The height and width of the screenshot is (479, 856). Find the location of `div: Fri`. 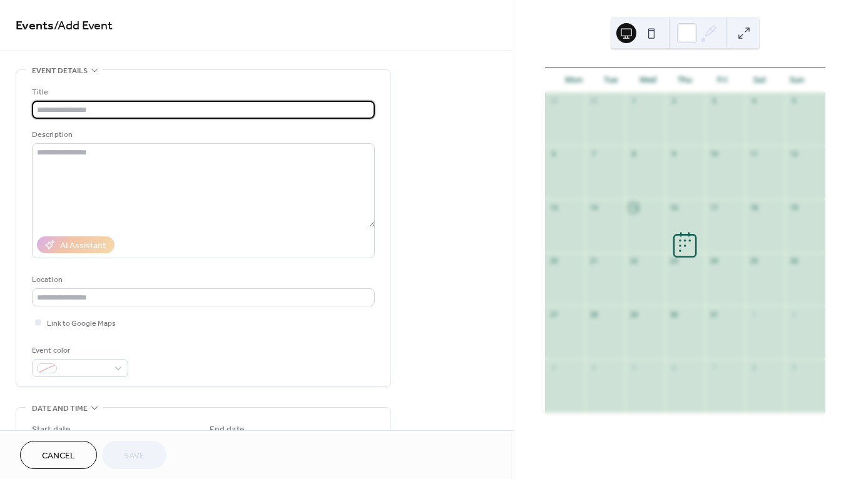

div: Fri is located at coordinates (722, 80).